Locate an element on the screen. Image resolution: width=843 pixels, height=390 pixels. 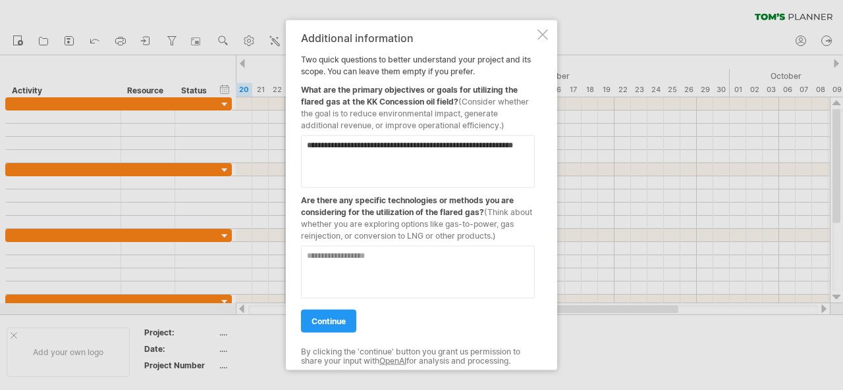
div: Two quick questions to better understand your project and its scope. You can leave them empty if ... is located at coordinates (417, 195).